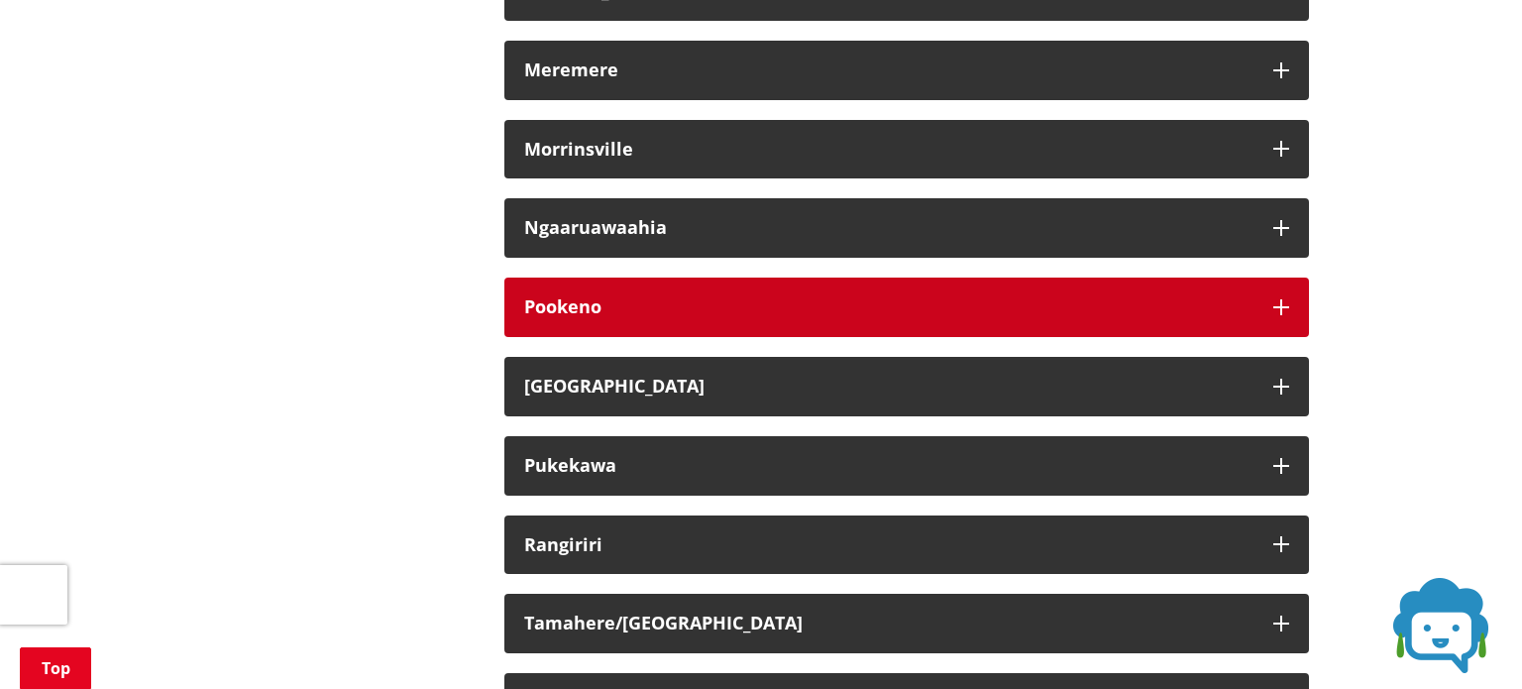 The height and width of the screenshot is (689, 1522). I want to click on button: Morrinsville, so click(907, 150).